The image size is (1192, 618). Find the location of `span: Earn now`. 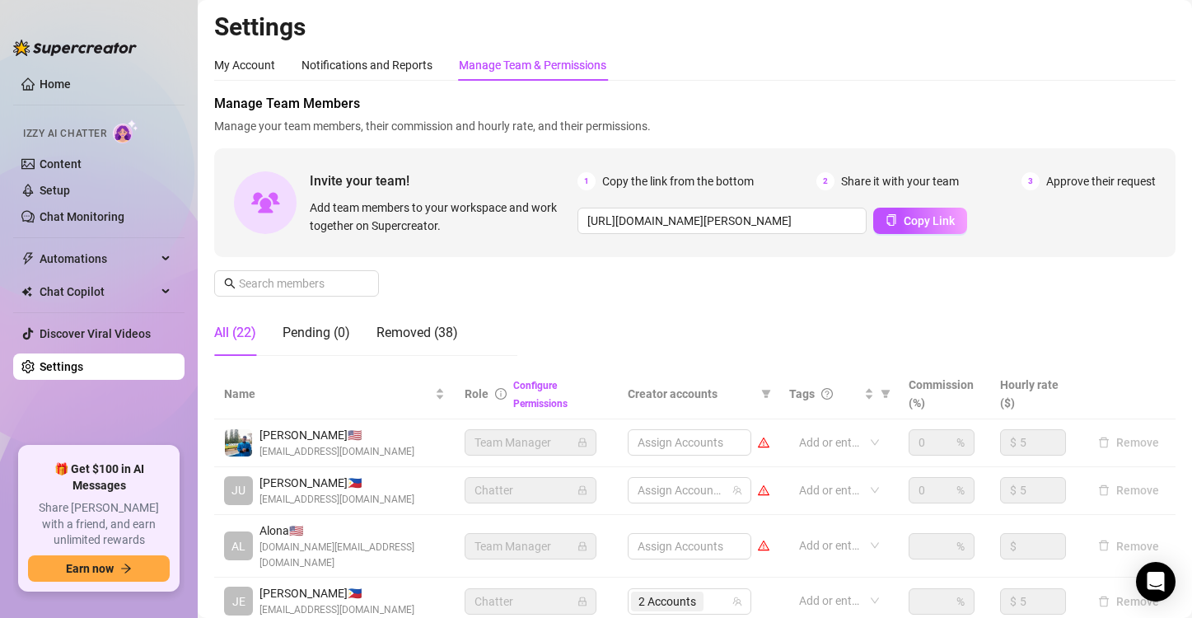

span: Earn now is located at coordinates (90, 568).